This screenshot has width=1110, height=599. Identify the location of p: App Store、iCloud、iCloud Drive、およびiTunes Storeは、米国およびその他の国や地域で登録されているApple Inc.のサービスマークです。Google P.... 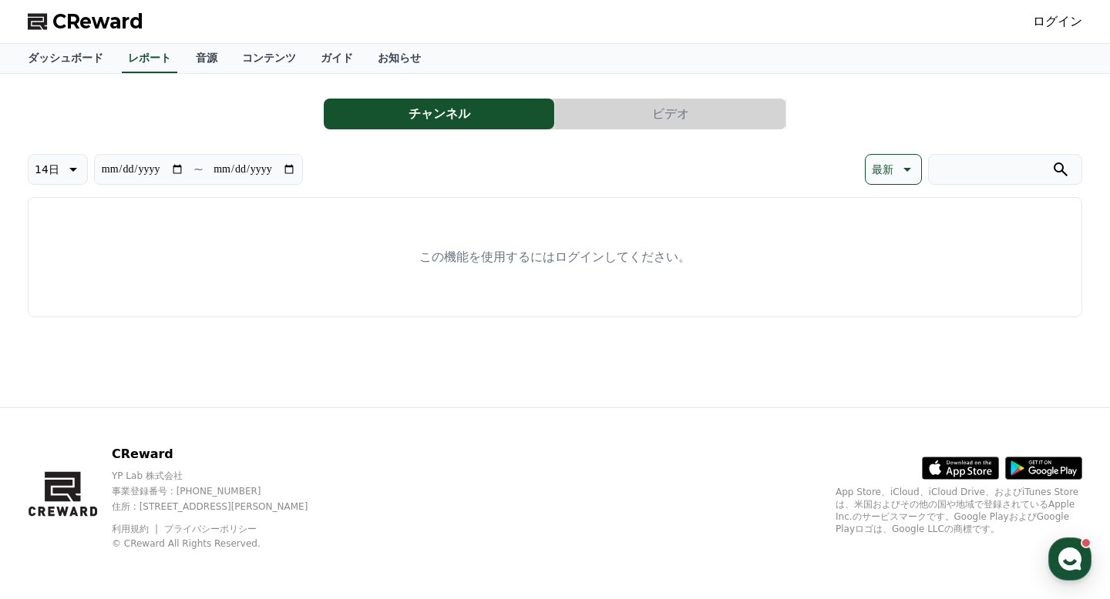
(959, 511).